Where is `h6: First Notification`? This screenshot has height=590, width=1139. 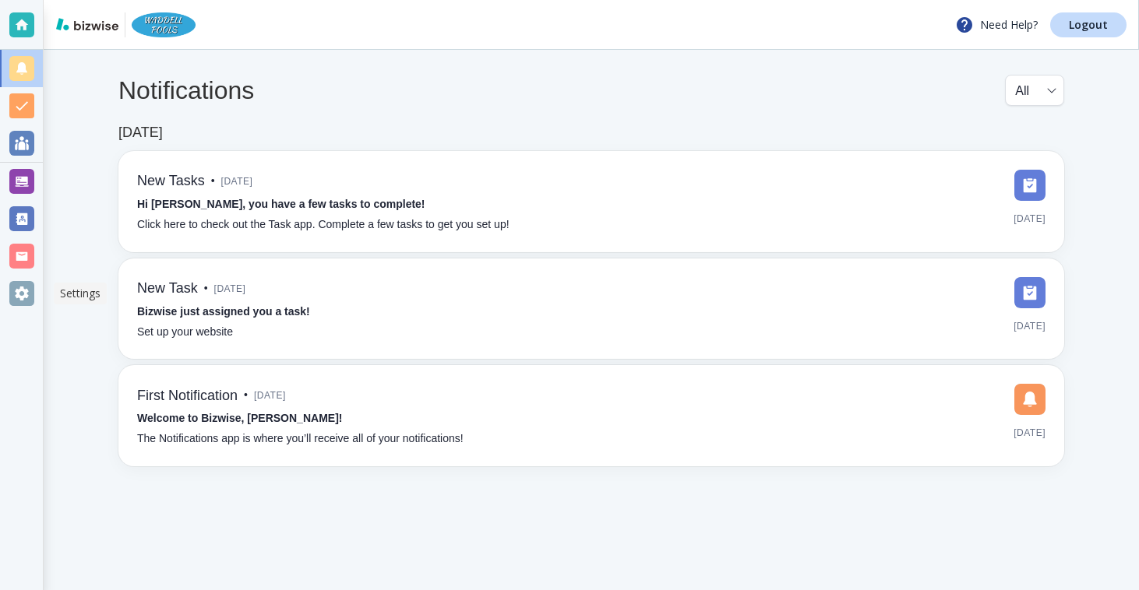 h6: First Notification is located at coordinates (187, 396).